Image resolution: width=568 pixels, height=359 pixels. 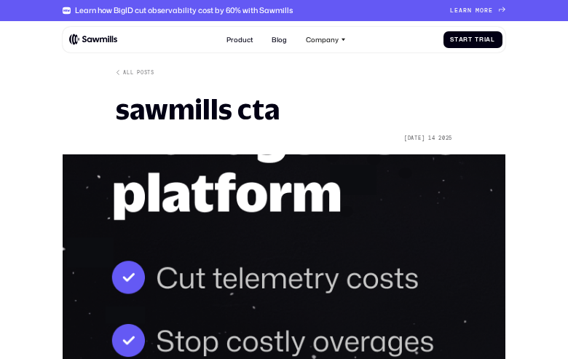 What do you see at coordinates (485, 40) in the screenshot?
I see `span: i` at bounding box center [485, 40].